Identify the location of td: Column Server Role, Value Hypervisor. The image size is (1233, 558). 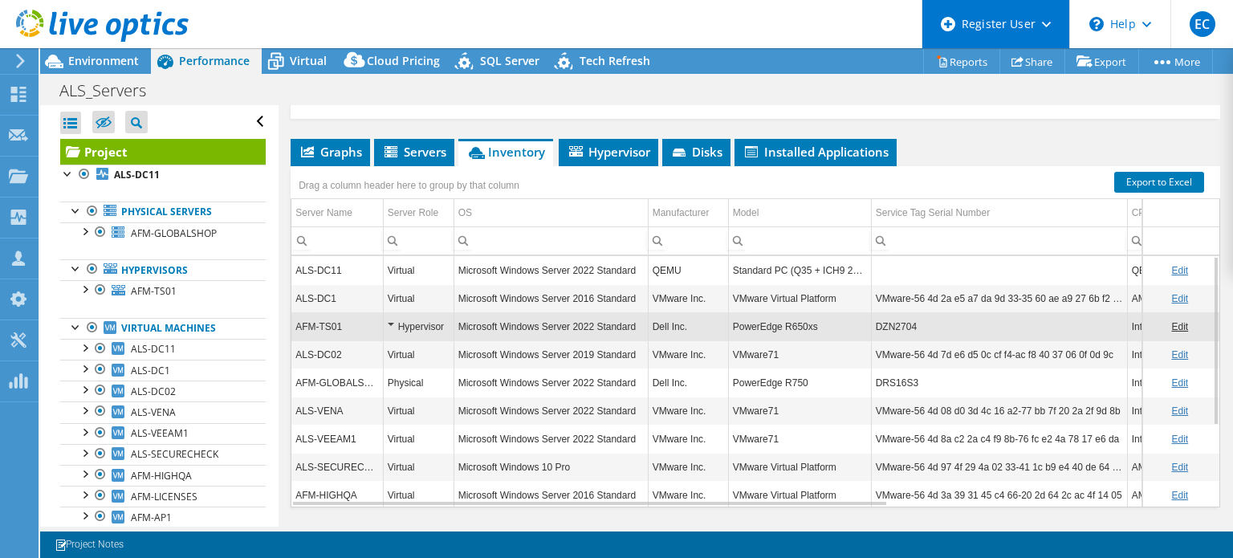
(418, 326).